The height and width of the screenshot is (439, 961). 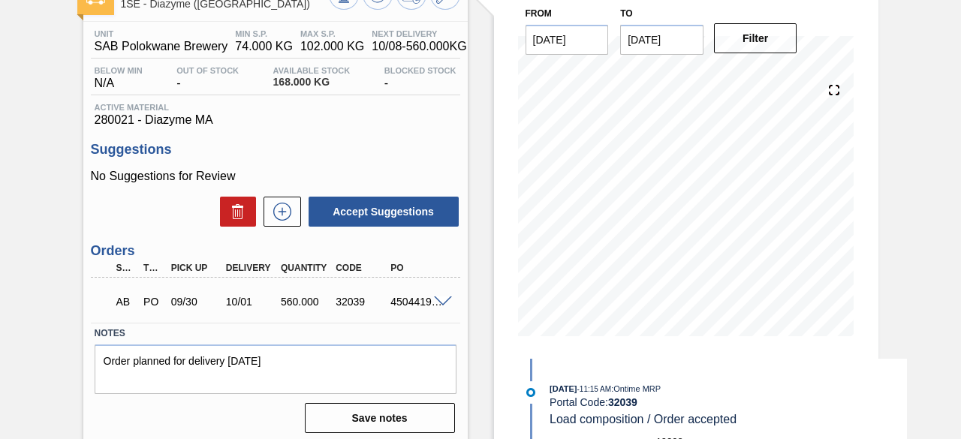 What do you see at coordinates (419, 34) in the screenshot?
I see `span: Next Delivery` at bounding box center [419, 34].